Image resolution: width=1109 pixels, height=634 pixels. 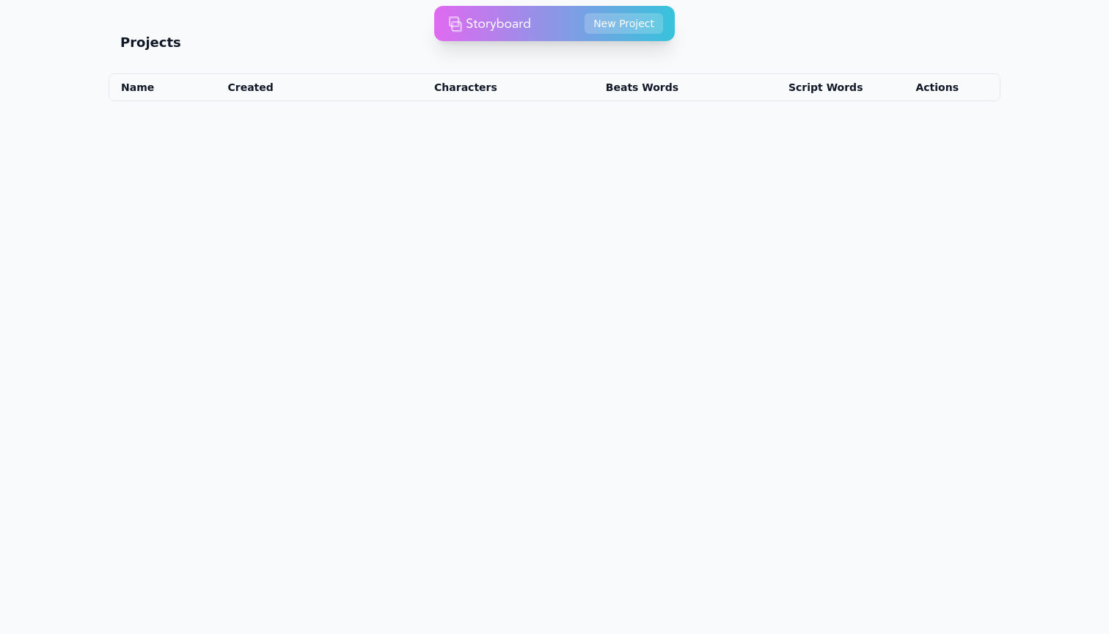 What do you see at coordinates (281, 87) in the screenshot?
I see `th: Created` at bounding box center [281, 87].